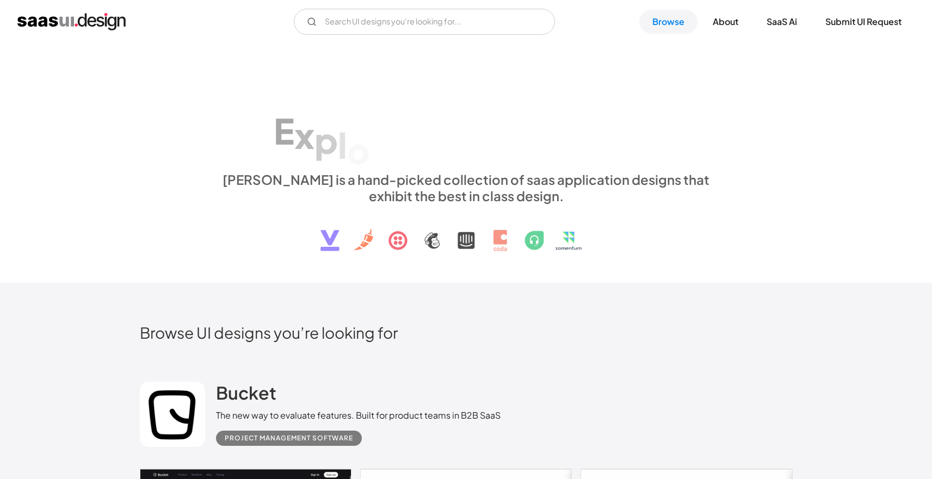  What do you see at coordinates (358, 416) in the screenshot?
I see `div: The new way to evaluate features. Built for product teams in B2B SaaS` at bounding box center [358, 416].